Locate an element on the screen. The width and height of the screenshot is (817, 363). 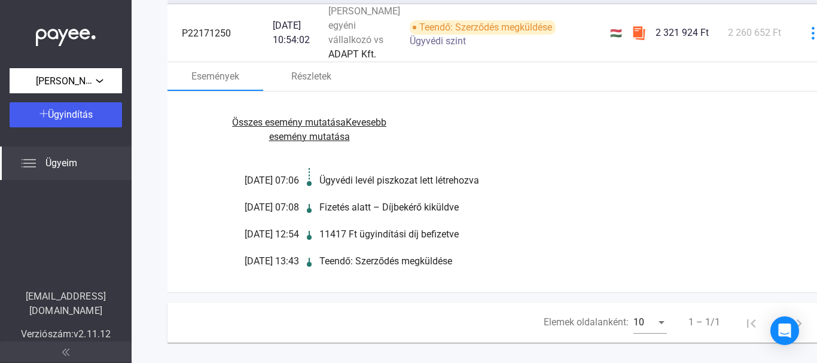
font: Ügyvédi levél piszkozat lett létrehozva is located at coordinates (399, 180).